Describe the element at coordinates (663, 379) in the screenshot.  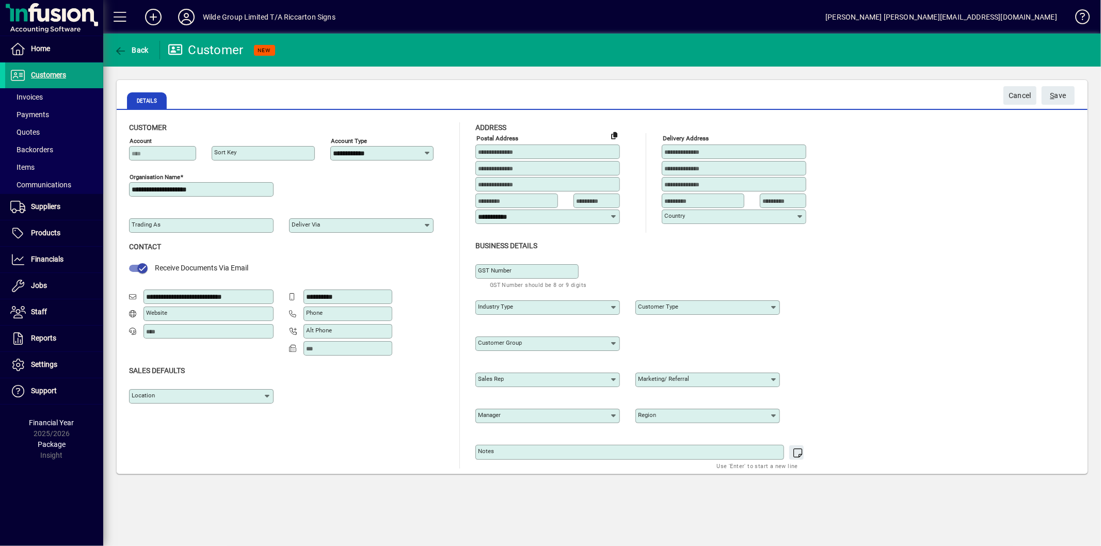
I see `mat-label: Marketing/ Referral` at that location.